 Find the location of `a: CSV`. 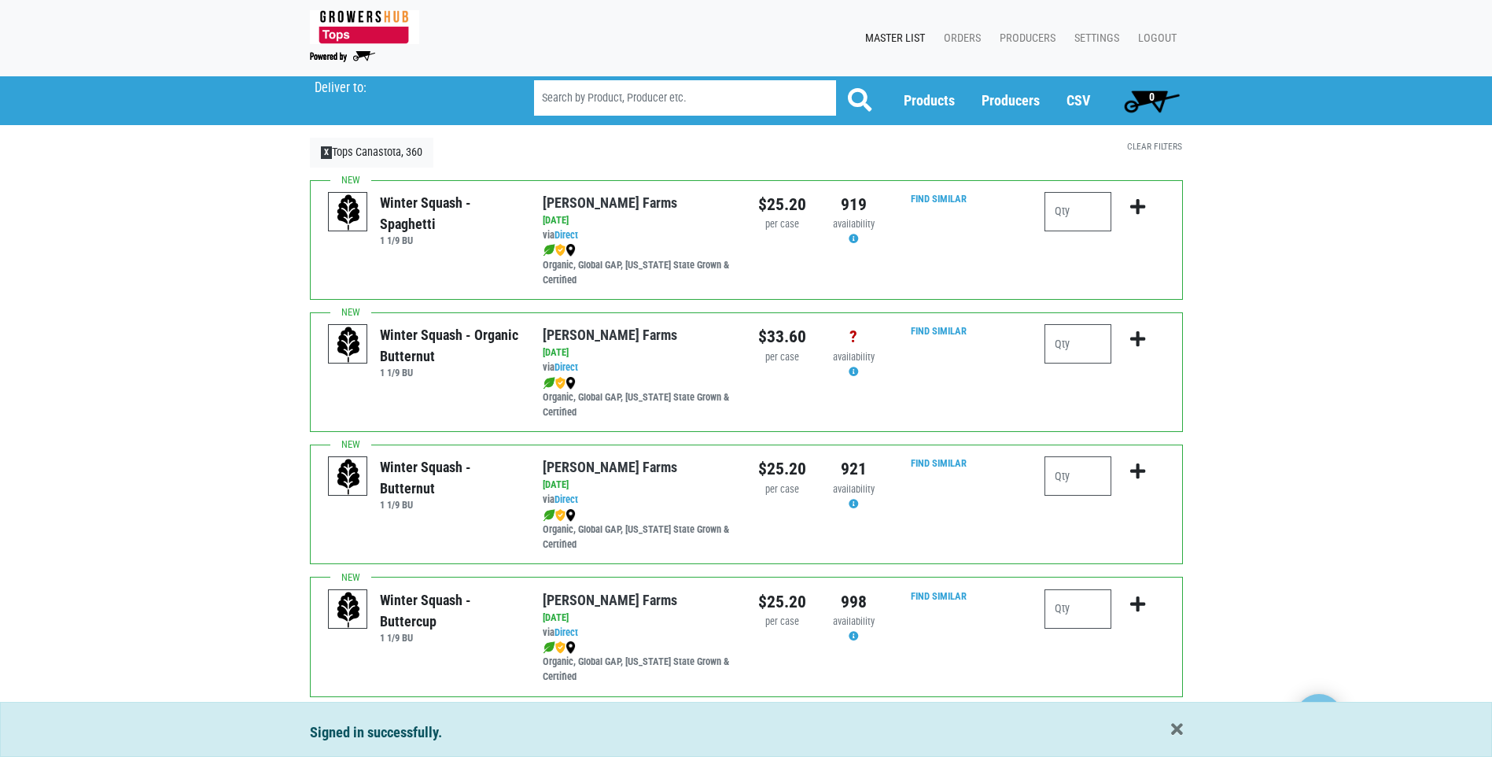

a: CSV is located at coordinates (1078, 100).